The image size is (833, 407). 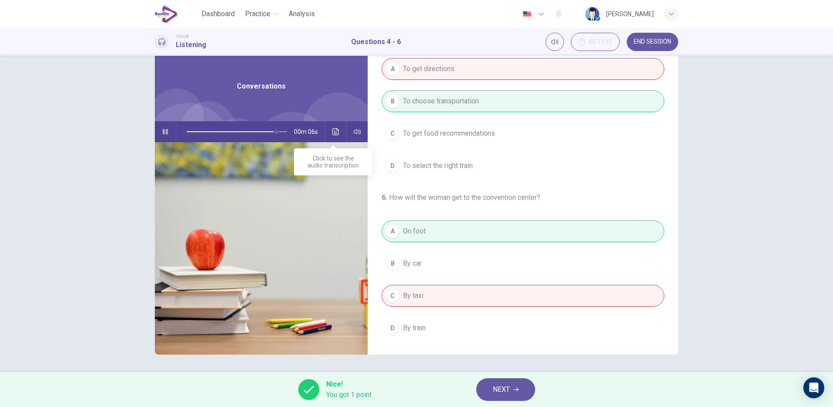 What do you see at coordinates (596, 42) in the screenshot?
I see `div: Hide` at bounding box center [596, 42].